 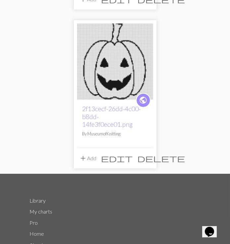 I want to click on a: Home, so click(x=37, y=234).